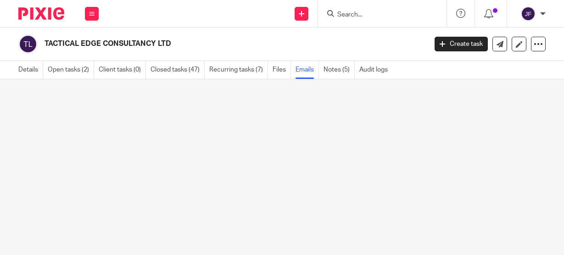  Describe the element at coordinates (178, 70) in the screenshot. I see `a: Closed tasks (47)` at that location.